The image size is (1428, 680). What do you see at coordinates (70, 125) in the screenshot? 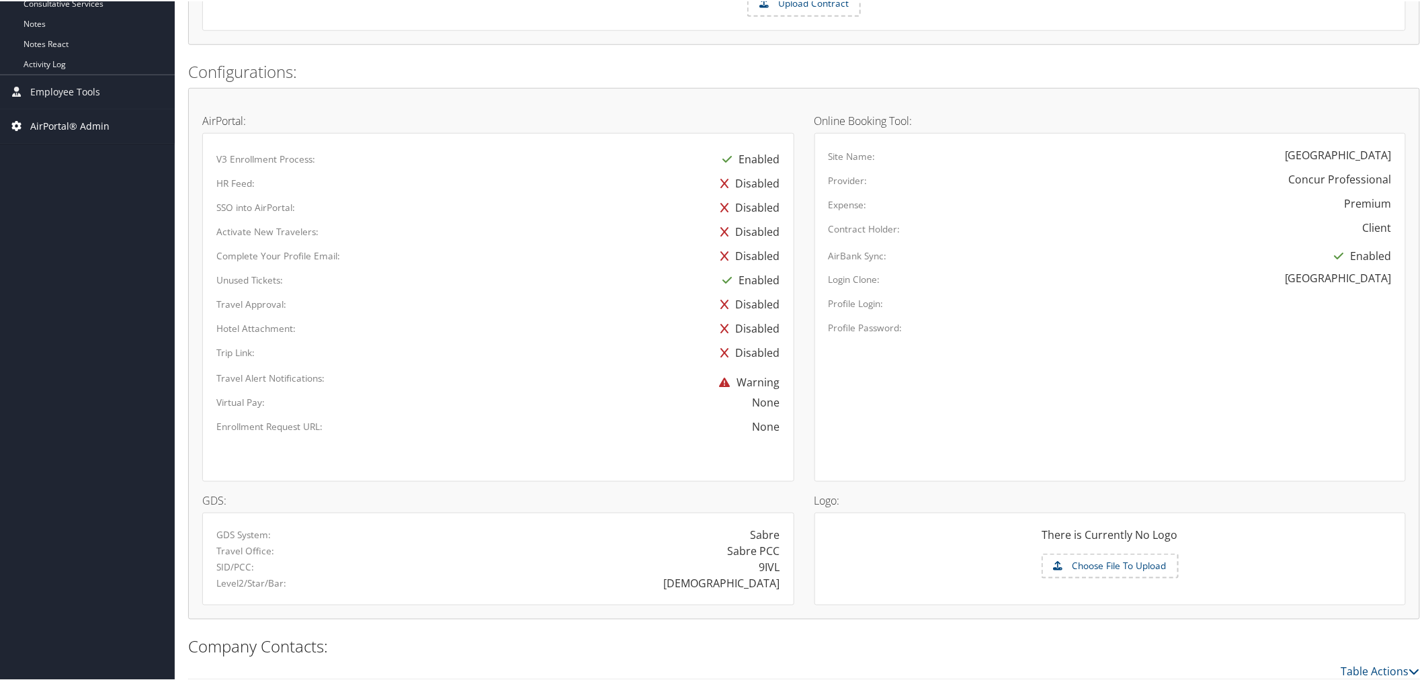
I see `span: AirPortal® Admin` at bounding box center [70, 125].